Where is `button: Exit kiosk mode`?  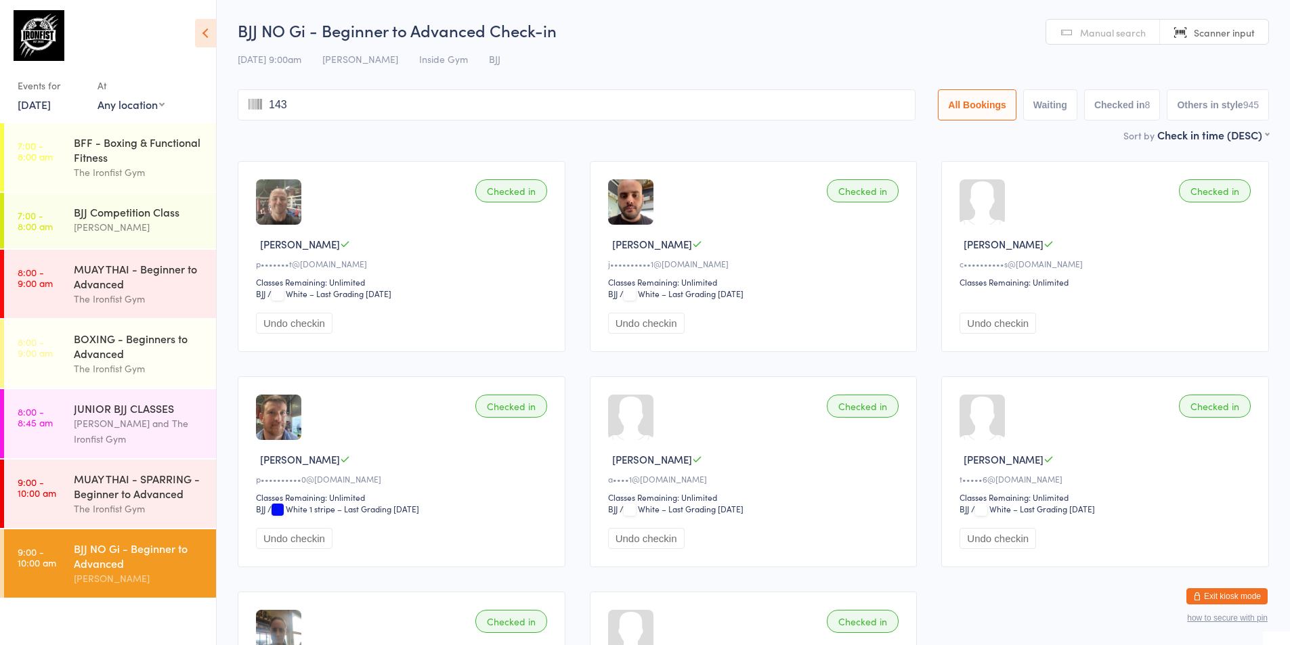 button: Exit kiosk mode is located at coordinates (1227, 597).